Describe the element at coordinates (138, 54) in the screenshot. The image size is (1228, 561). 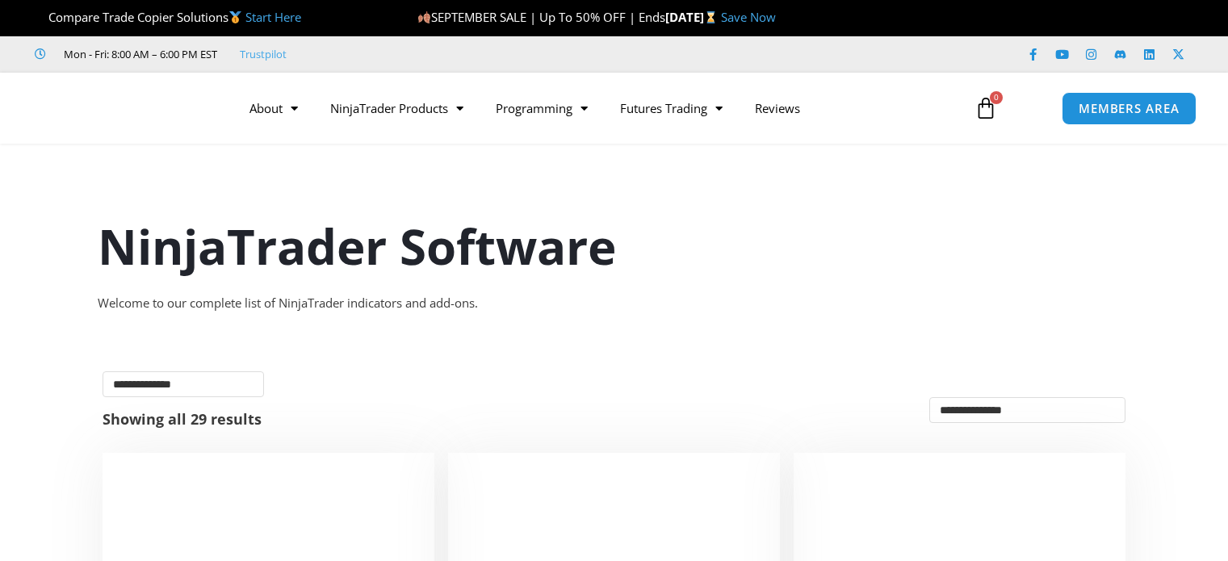
I see `span: Mon - Fri: 8:00 AM – 6:00 PM EST` at that location.